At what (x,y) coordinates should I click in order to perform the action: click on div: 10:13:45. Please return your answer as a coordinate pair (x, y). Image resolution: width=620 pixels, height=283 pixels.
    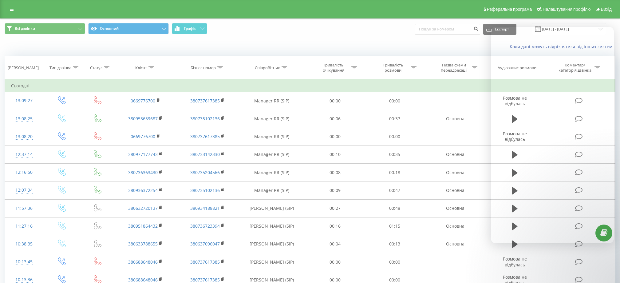
    Looking at the image, I should click on (24, 262).